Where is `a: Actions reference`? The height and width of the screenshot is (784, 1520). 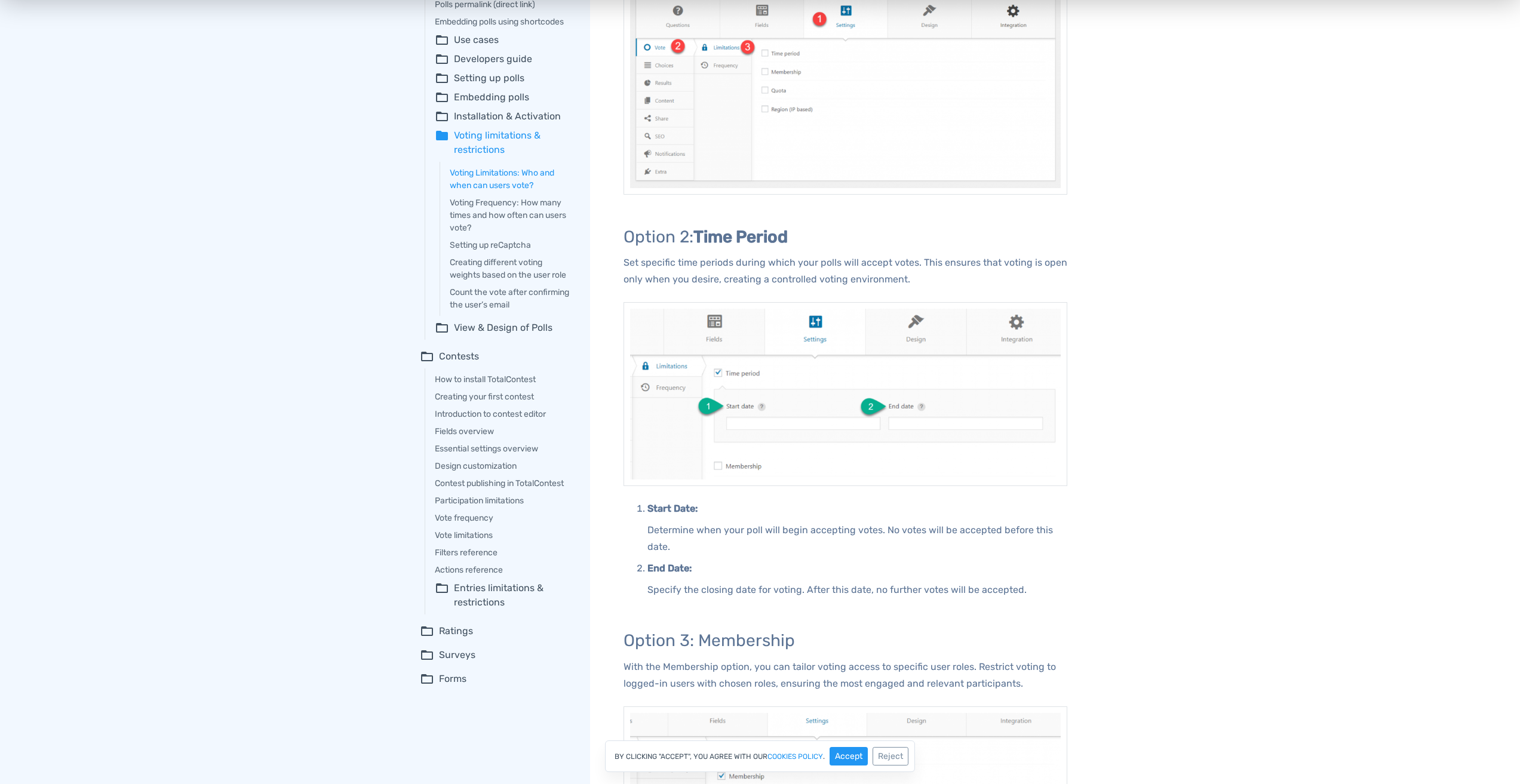 a: Actions reference is located at coordinates (504, 570).